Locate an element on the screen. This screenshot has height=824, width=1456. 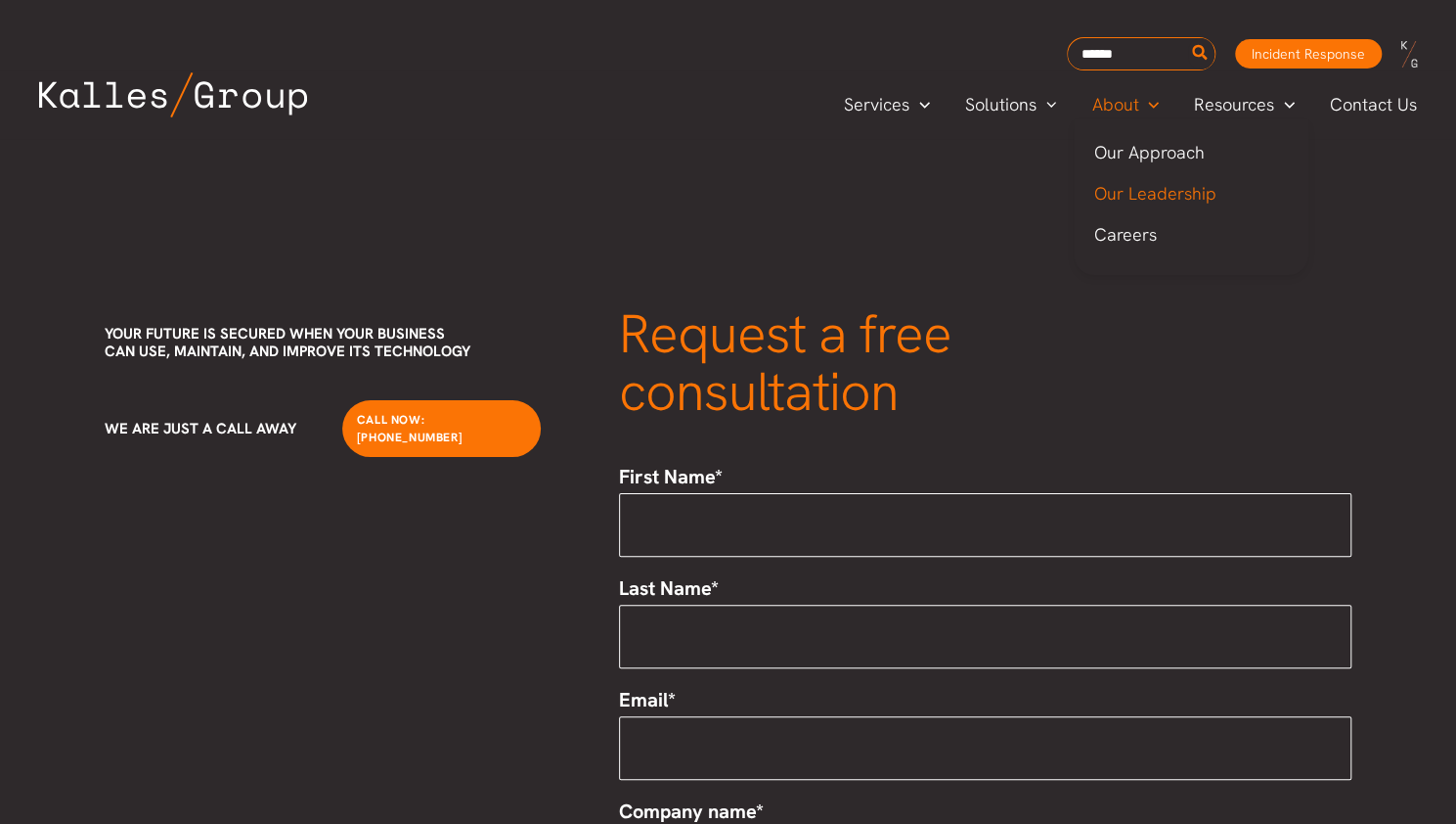
span: Request a free consultation is located at coordinates (785, 363).